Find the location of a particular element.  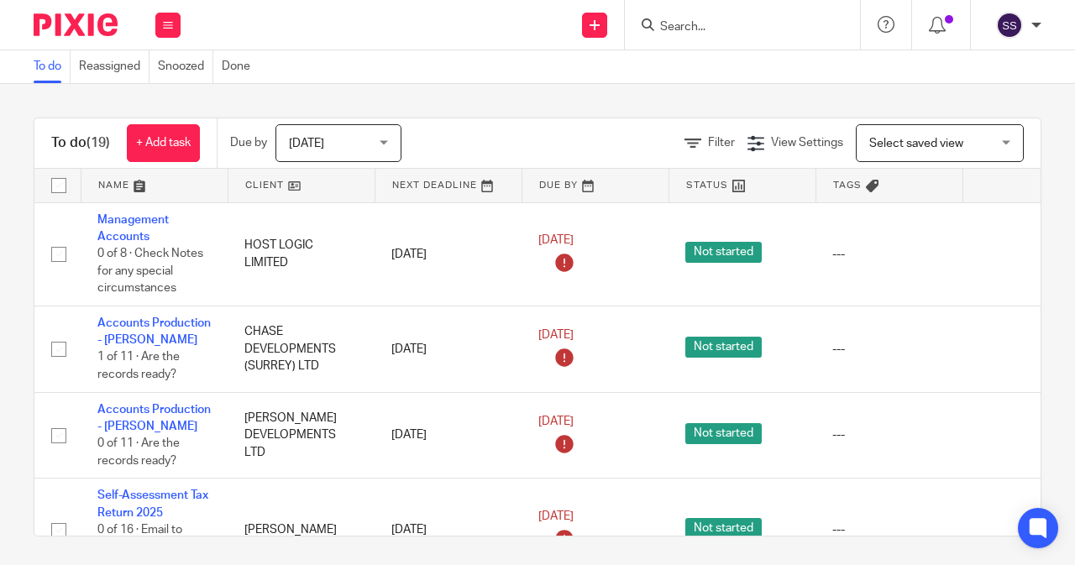

td: CHASE DEVELOPMENTS (SURREY) LTD is located at coordinates (301, 349).